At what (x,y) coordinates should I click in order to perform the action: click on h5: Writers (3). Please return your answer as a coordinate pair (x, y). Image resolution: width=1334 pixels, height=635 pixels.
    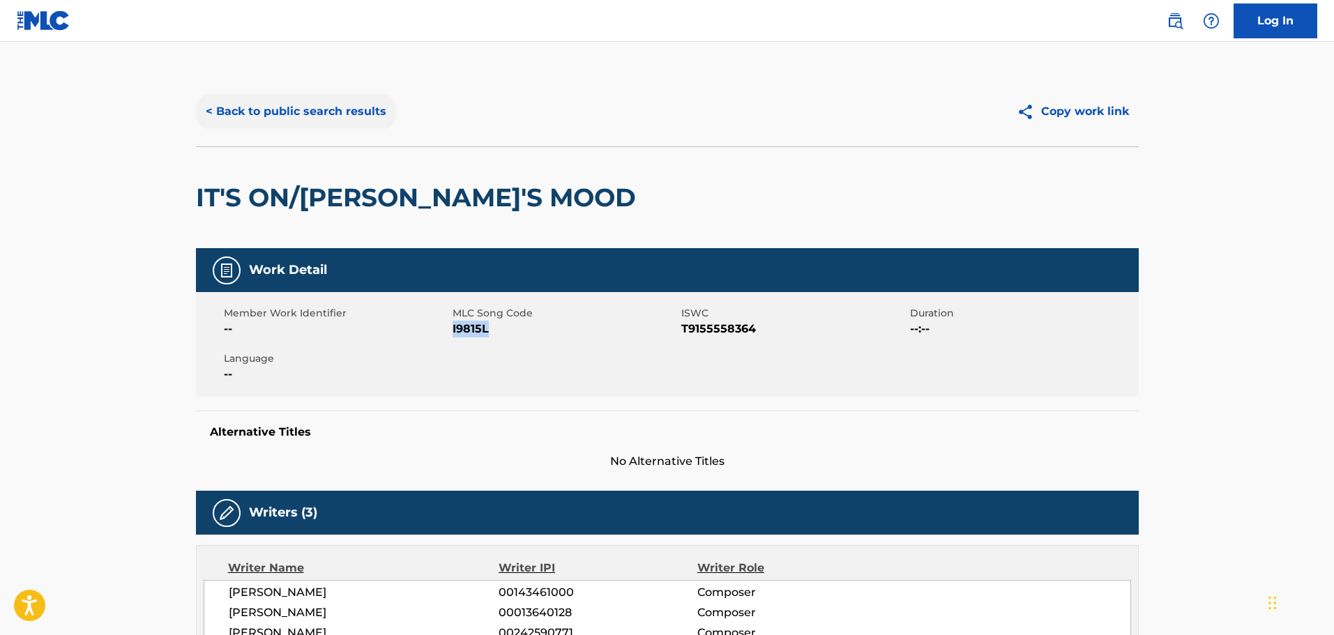
    Looking at the image, I should click on (283, 513).